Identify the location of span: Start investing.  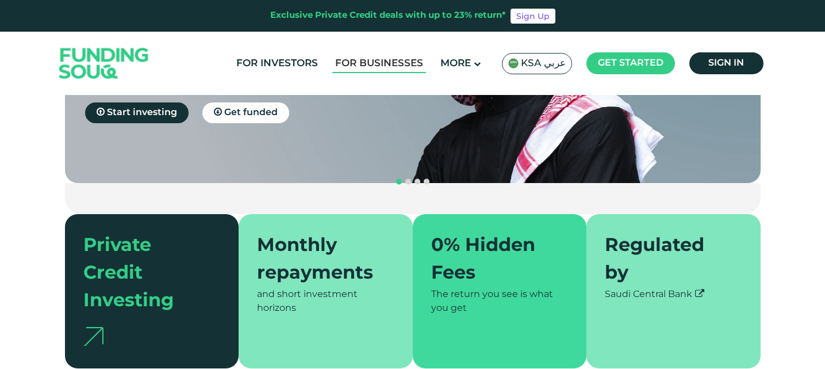
(142, 112).